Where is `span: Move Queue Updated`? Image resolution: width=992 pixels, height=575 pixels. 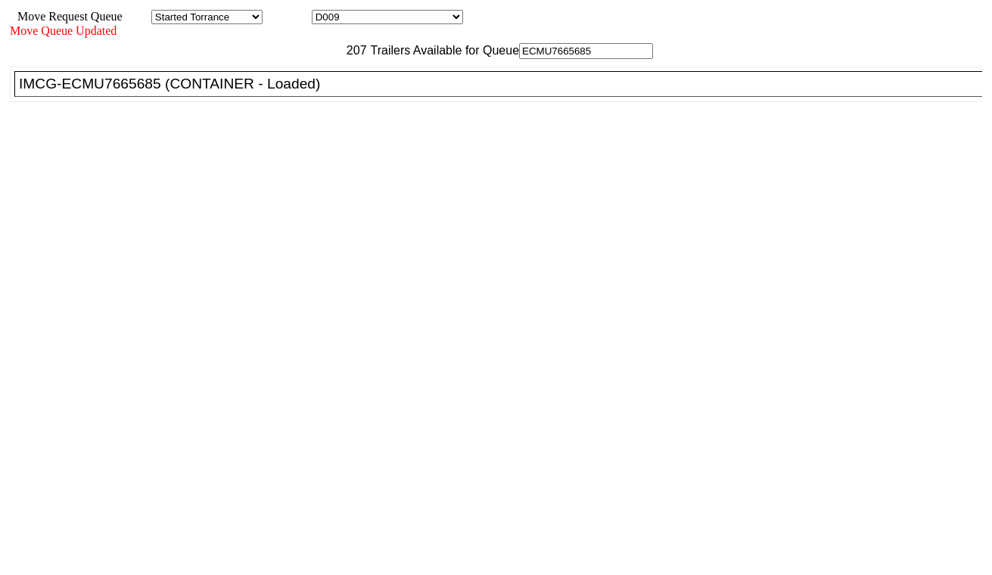 span: Move Queue Updated is located at coordinates (63, 30).